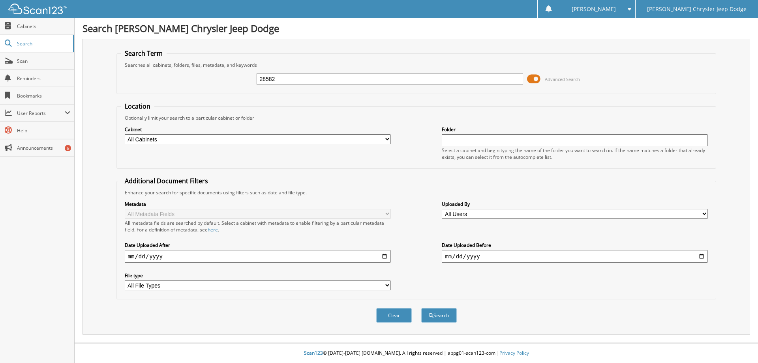  I want to click on label: Folder, so click(574, 129).